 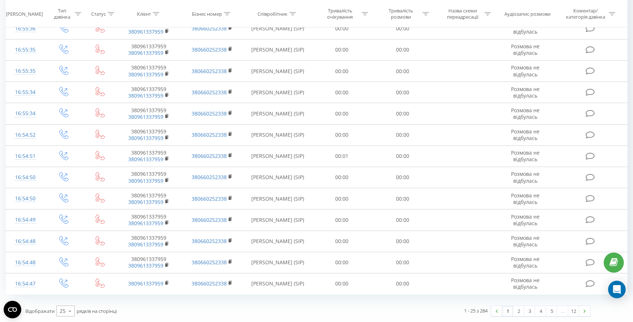 What do you see at coordinates (573, 312) in the screenshot?
I see `a: 12` at bounding box center [573, 312].